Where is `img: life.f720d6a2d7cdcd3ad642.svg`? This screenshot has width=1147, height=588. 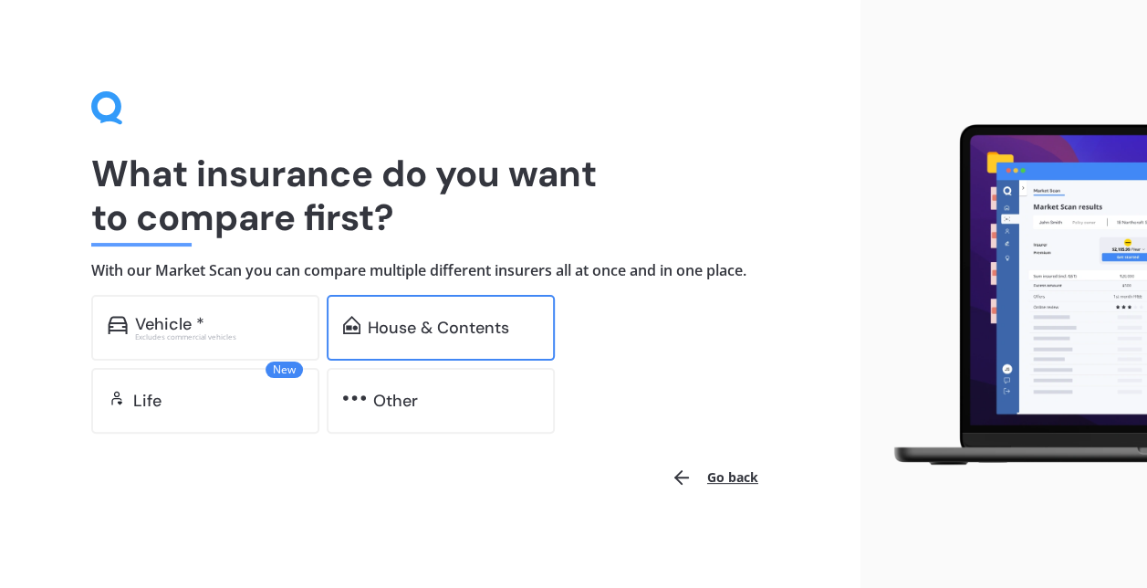 img: life.f720d6a2d7cdcd3ad642.svg is located at coordinates (117, 398).